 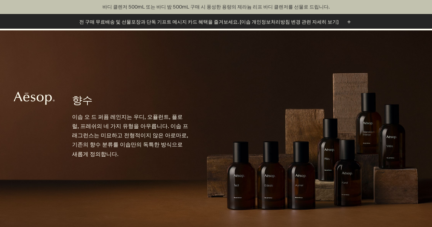 What do you see at coordinates (216, 22) in the screenshot?
I see `button: 전 구매 무료배송 및 선물포장과 단독 기프트 메시지 카드 혜택을 즐겨보세요. [이솝 개인정보처리방침 변경 관련 자세히 보기]` at bounding box center [216, 22].